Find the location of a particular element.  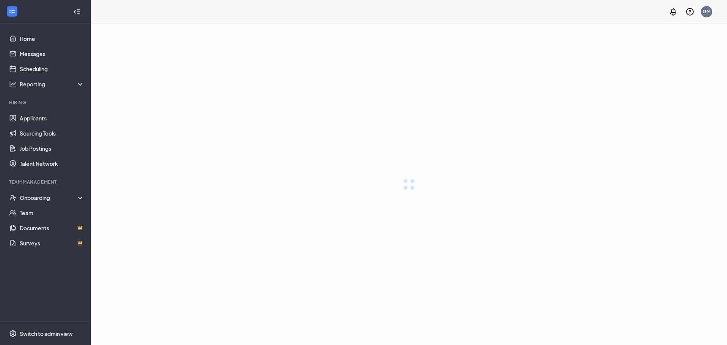

div: Switch to admin view is located at coordinates (46, 334).